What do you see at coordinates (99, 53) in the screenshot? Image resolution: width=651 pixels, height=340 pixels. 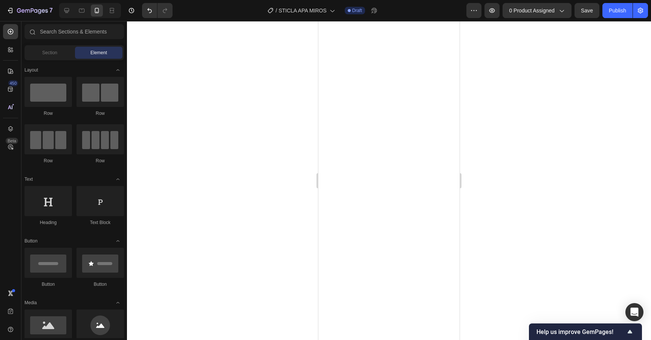 I see `span: Element` at bounding box center [99, 53].